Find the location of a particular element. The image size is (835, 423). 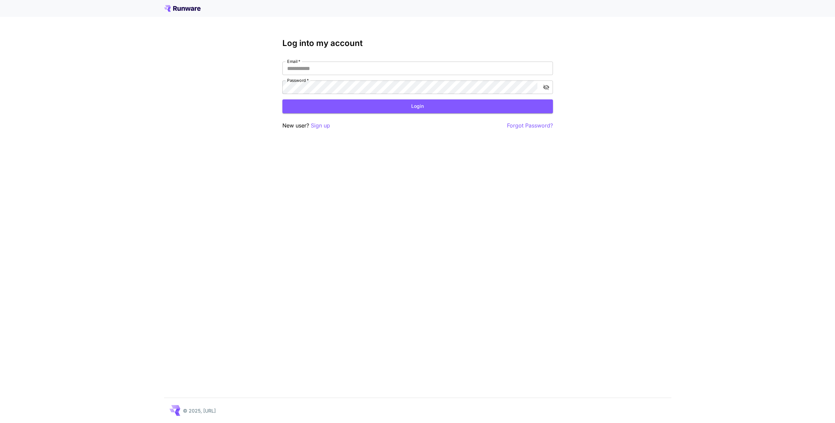

button: Forgot Password? is located at coordinates (530, 125).